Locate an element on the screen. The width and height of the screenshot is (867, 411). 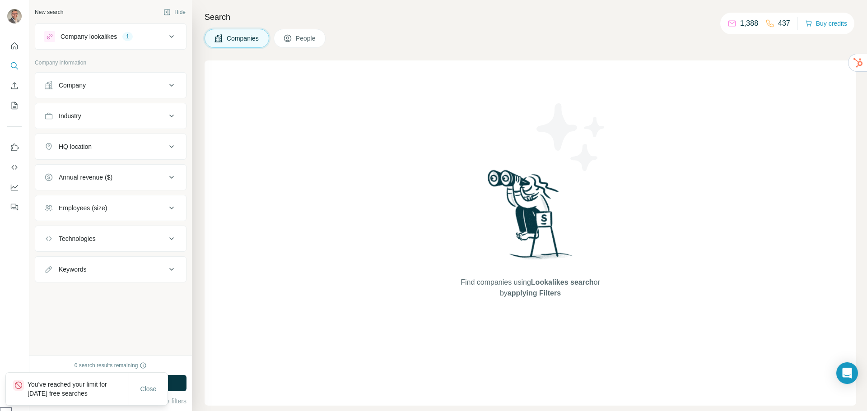
img: Surfe Illustration - Stars is located at coordinates (571, 137).